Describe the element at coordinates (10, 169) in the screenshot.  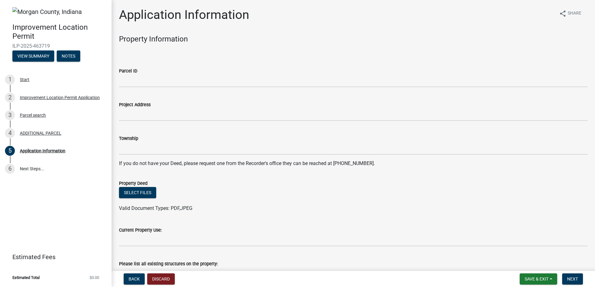
I see `div: 6` at that location.